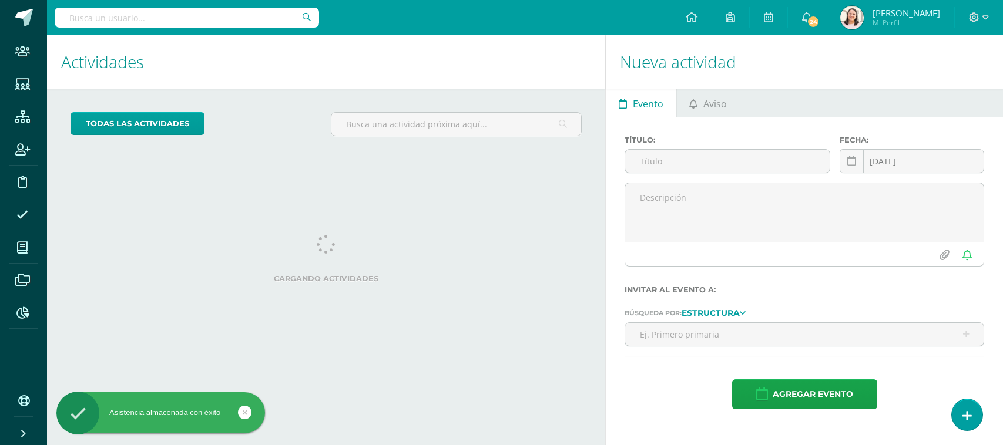 Image resolution: width=1003 pixels, height=445 pixels. What do you see at coordinates (640, 103) in the screenshot?
I see `a: Evento` at bounding box center [640, 103].